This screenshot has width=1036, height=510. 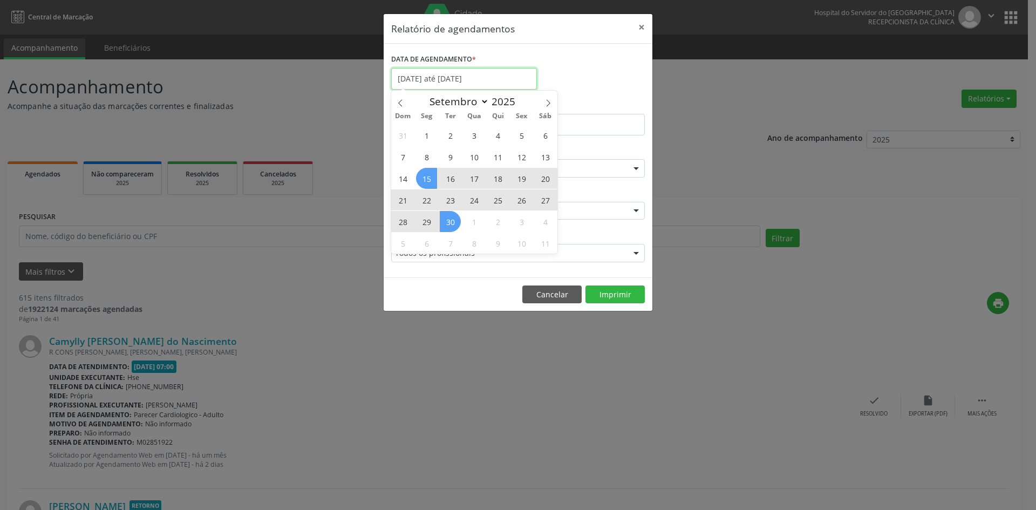 I want to click on span: Seg, so click(x=427, y=116).